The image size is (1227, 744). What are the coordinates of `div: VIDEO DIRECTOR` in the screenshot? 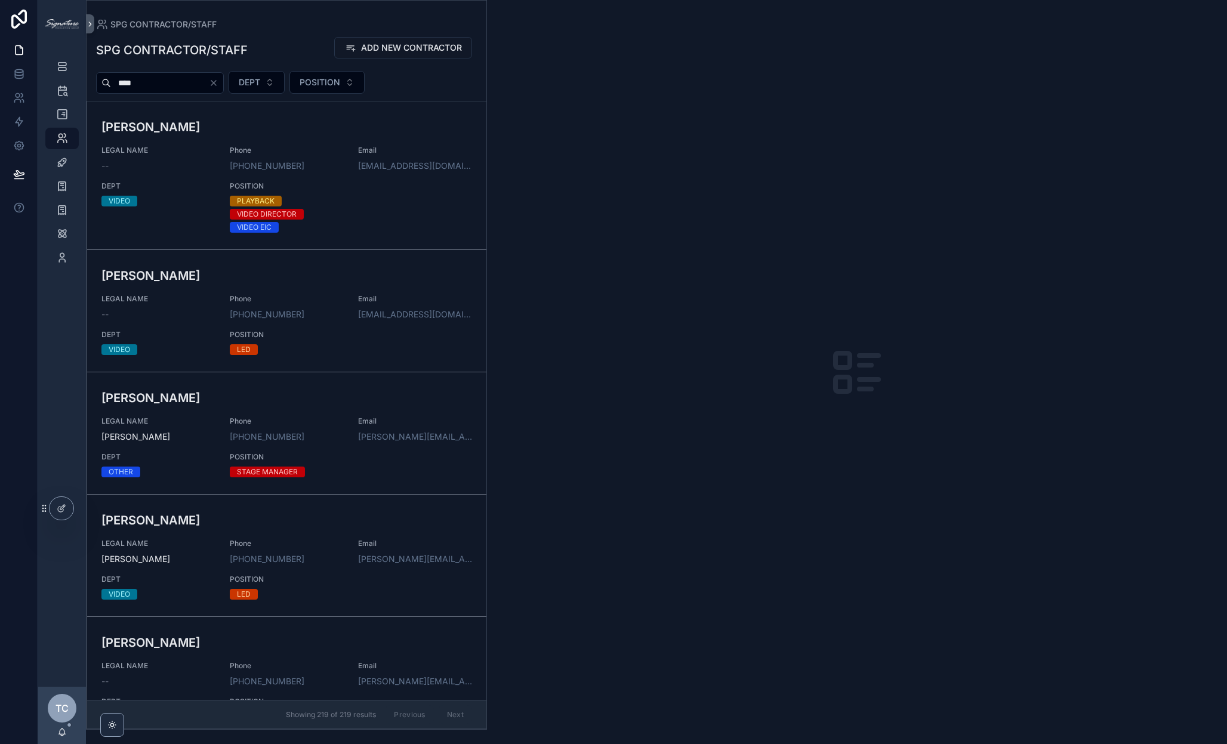 It's located at (267, 214).